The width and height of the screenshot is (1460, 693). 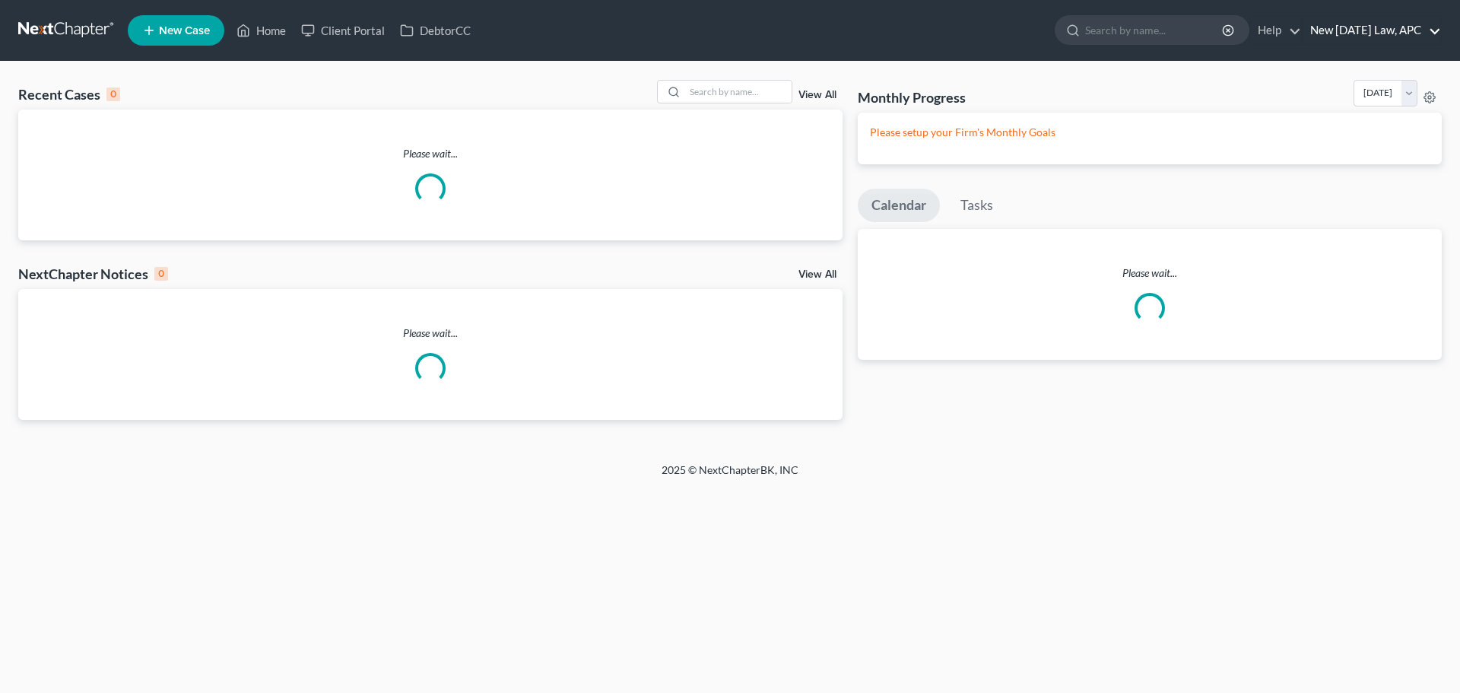 I want to click on a: Calendar, so click(x=899, y=205).